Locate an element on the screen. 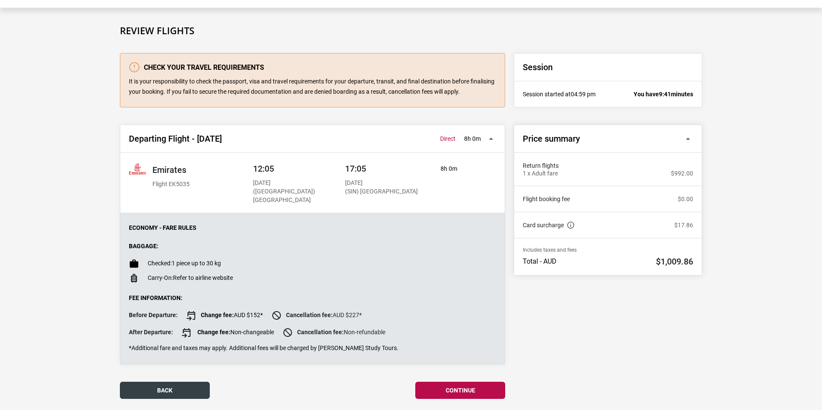 Image resolution: width=822 pixels, height=410 pixels. h2: Emirates is located at coordinates (171, 170).